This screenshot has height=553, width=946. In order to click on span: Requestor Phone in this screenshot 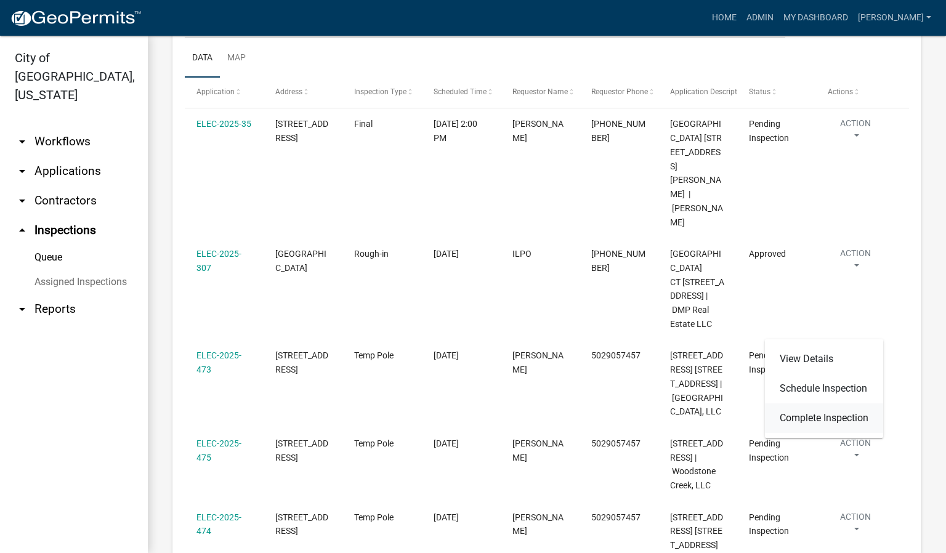, I will do `click(620, 92)`.